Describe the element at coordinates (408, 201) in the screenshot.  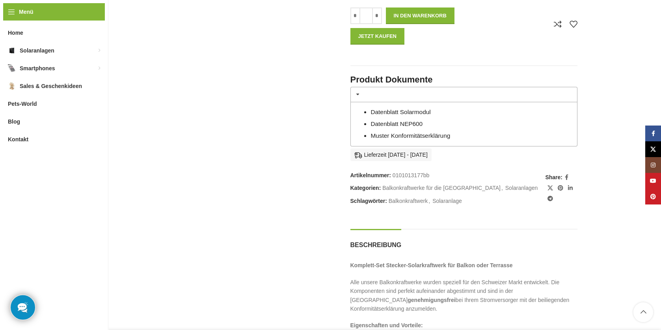
I see `a: Balkonkraftwerk` at that location.